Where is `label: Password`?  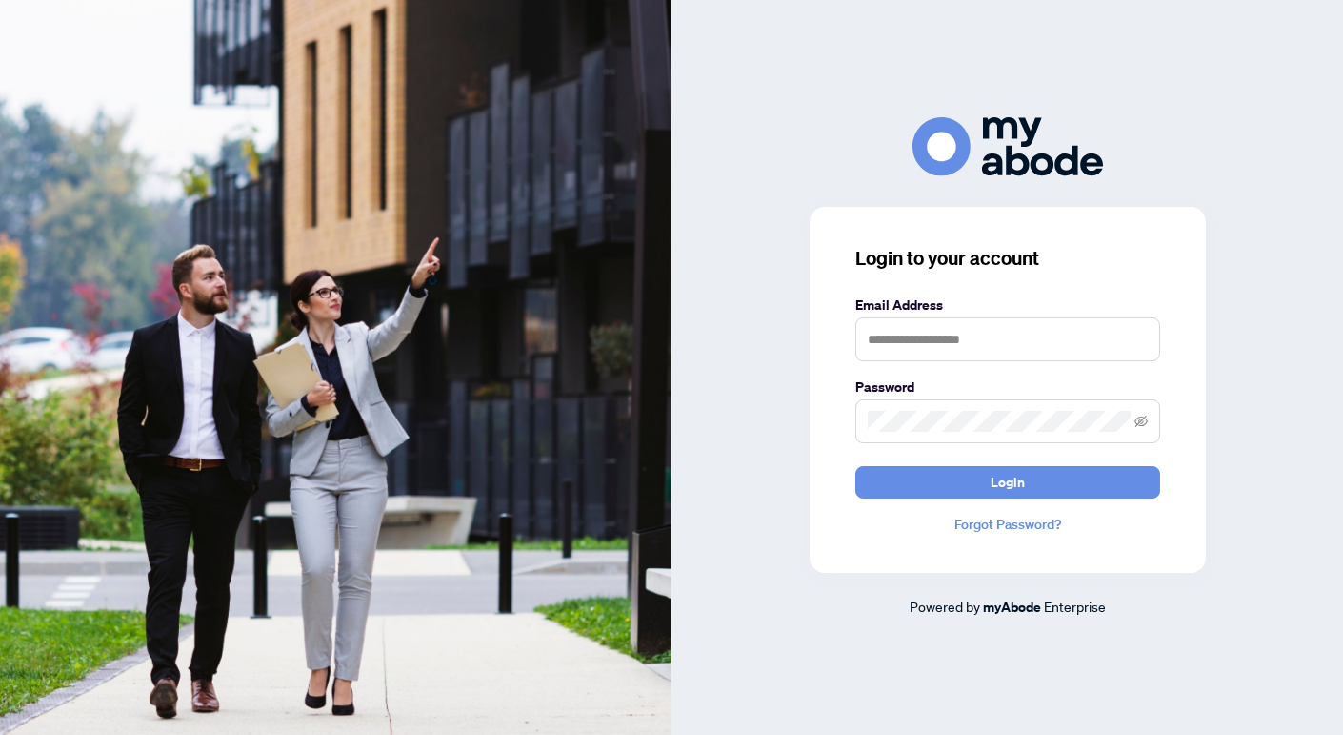
label: Password is located at coordinates (1008, 387).